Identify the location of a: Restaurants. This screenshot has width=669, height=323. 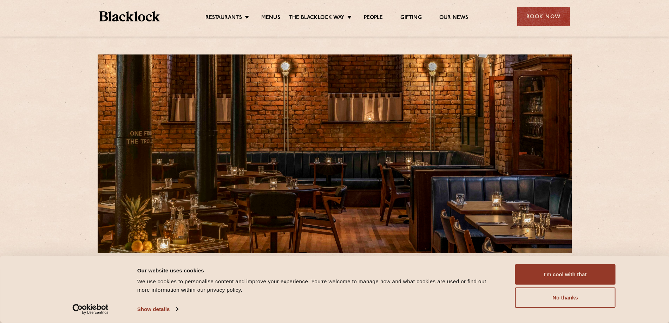
(224, 18).